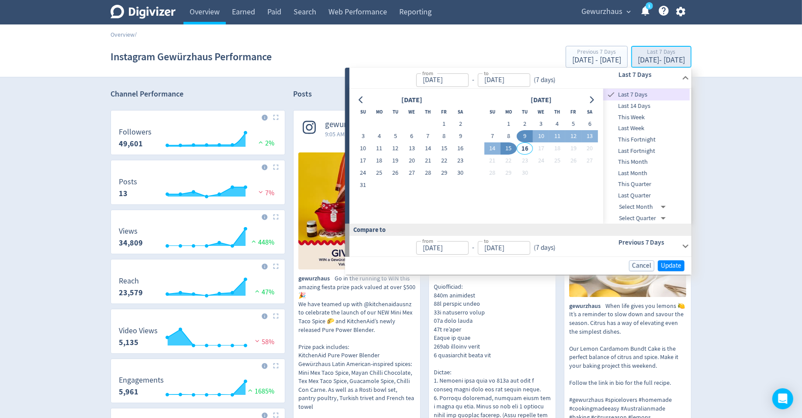 The height and width of the screenshot is (418, 802). What do you see at coordinates (573, 161) in the screenshot?
I see `button: 26` at bounding box center [573, 161].